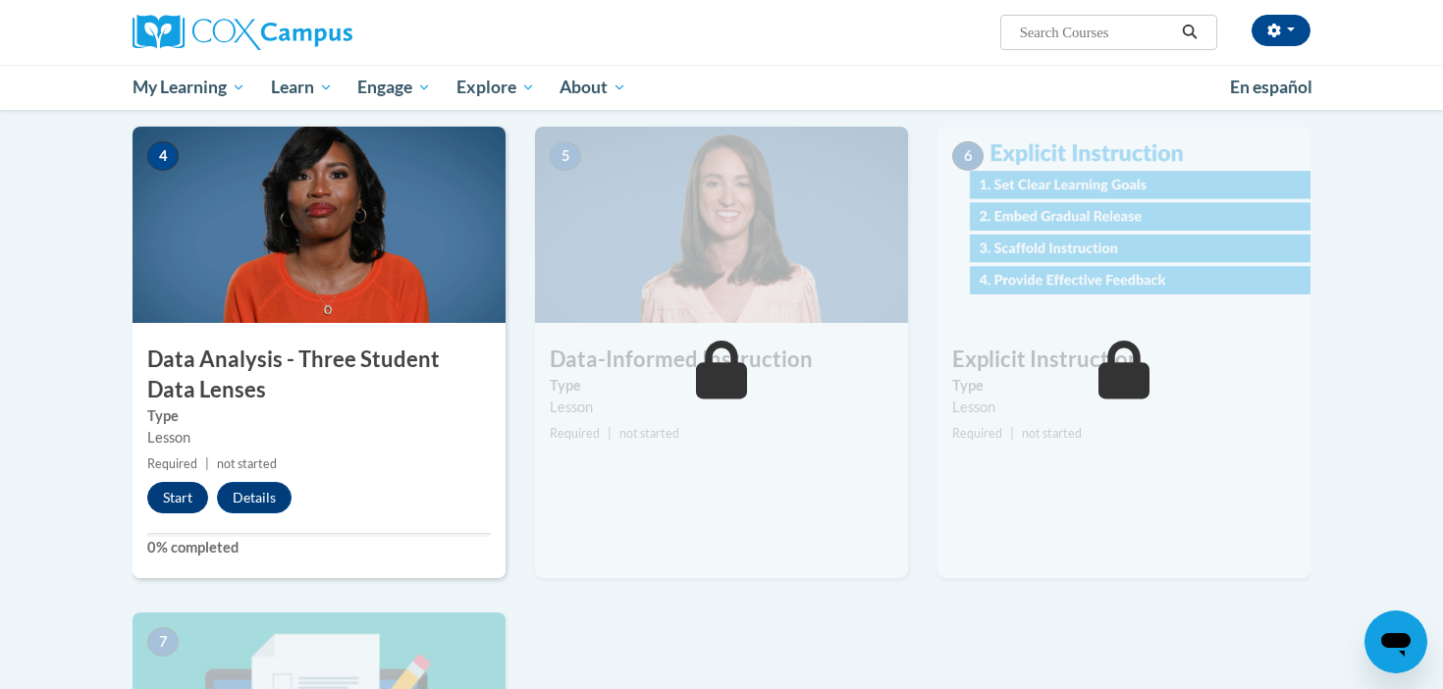 Image resolution: width=1443 pixels, height=689 pixels. I want to click on a: En español, so click(1271, 87).